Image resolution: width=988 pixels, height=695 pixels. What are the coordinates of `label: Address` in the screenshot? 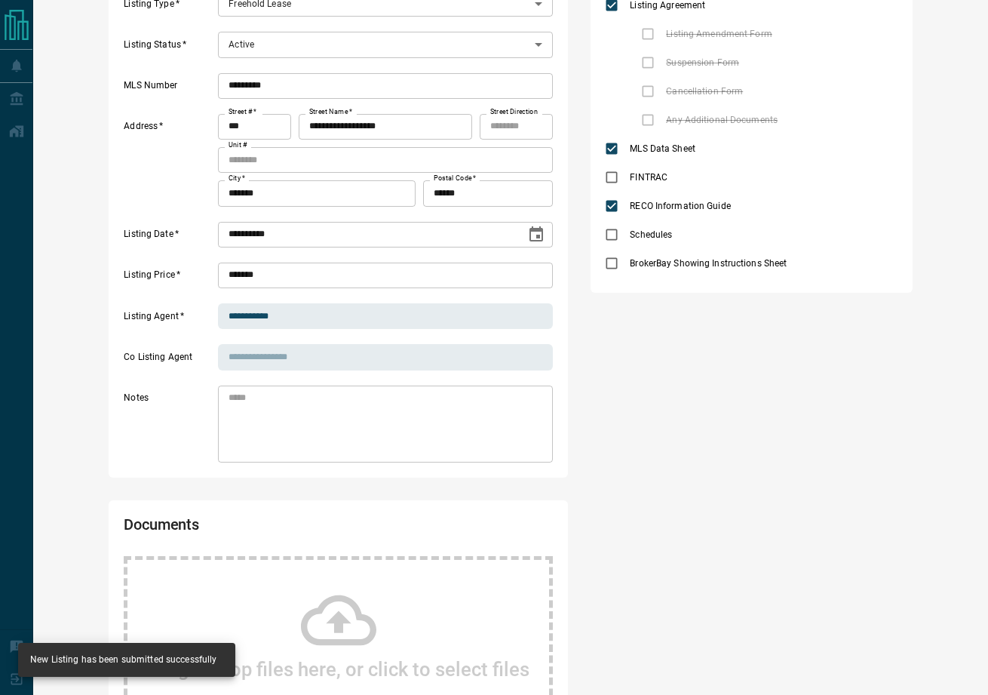 It's located at (169, 163).